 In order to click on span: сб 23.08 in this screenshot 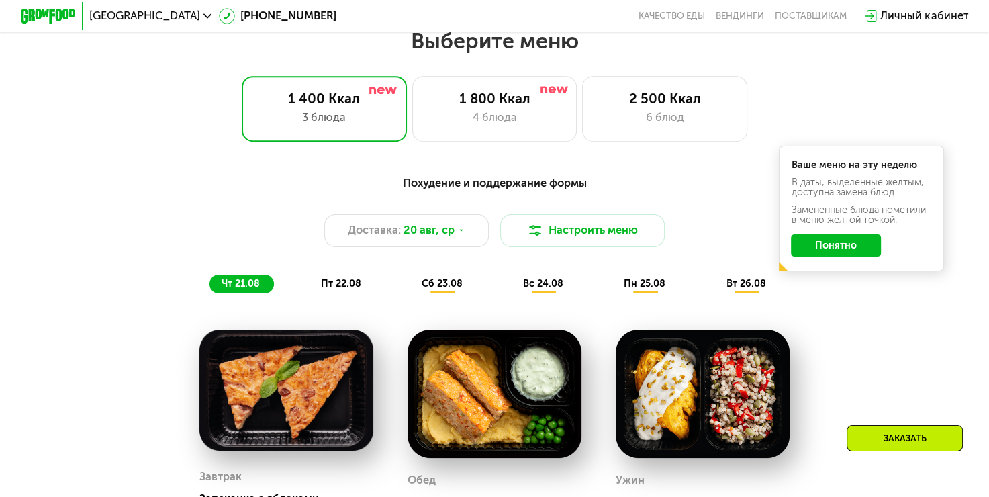, I will do `click(442, 283)`.